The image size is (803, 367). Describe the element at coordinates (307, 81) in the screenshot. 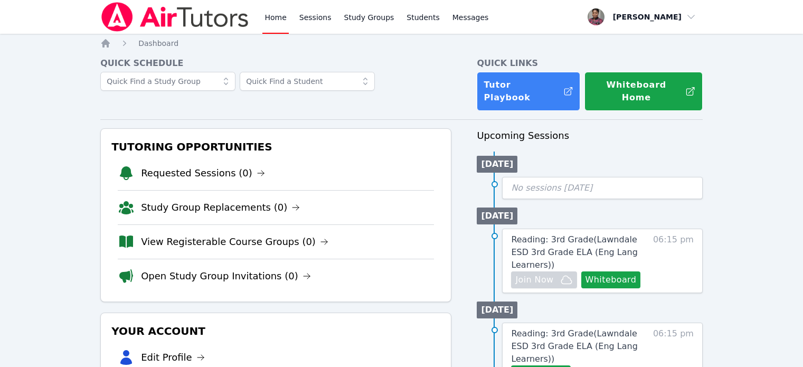

I see `input: Quick Find a Student` at that location.